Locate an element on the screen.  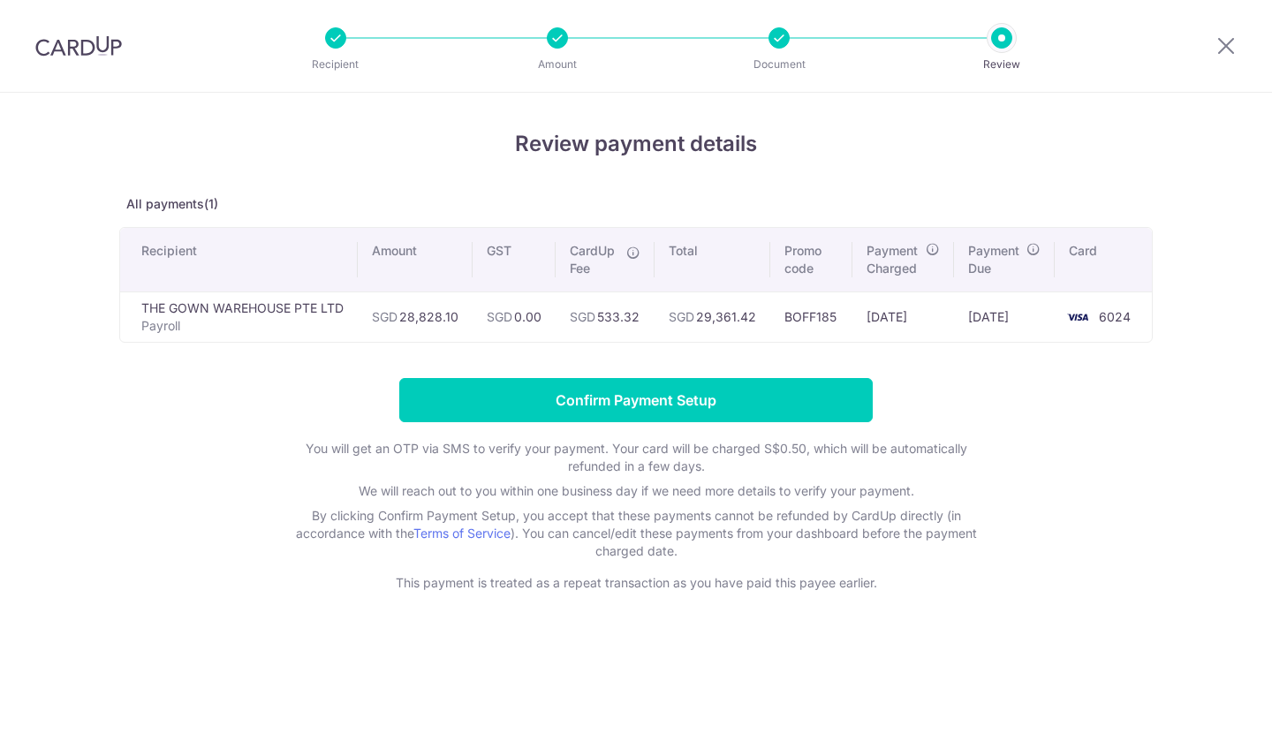
th: Recipient is located at coordinates (238, 260).